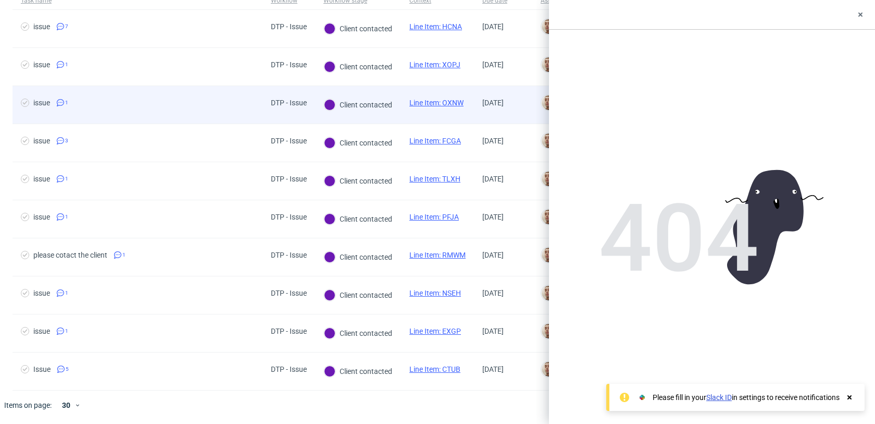  Describe the element at coordinates (28, 405) in the screenshot. I see `span: Items on page:` at that location.